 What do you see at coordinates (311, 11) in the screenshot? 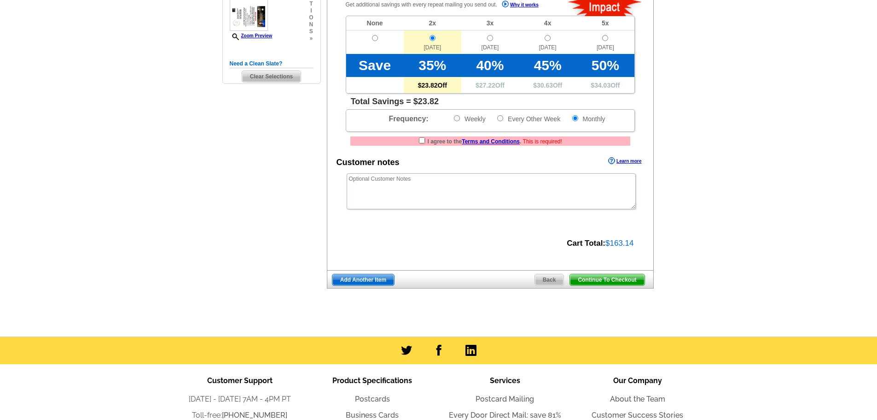
I see `span: i` at bounding box center [311, 11].